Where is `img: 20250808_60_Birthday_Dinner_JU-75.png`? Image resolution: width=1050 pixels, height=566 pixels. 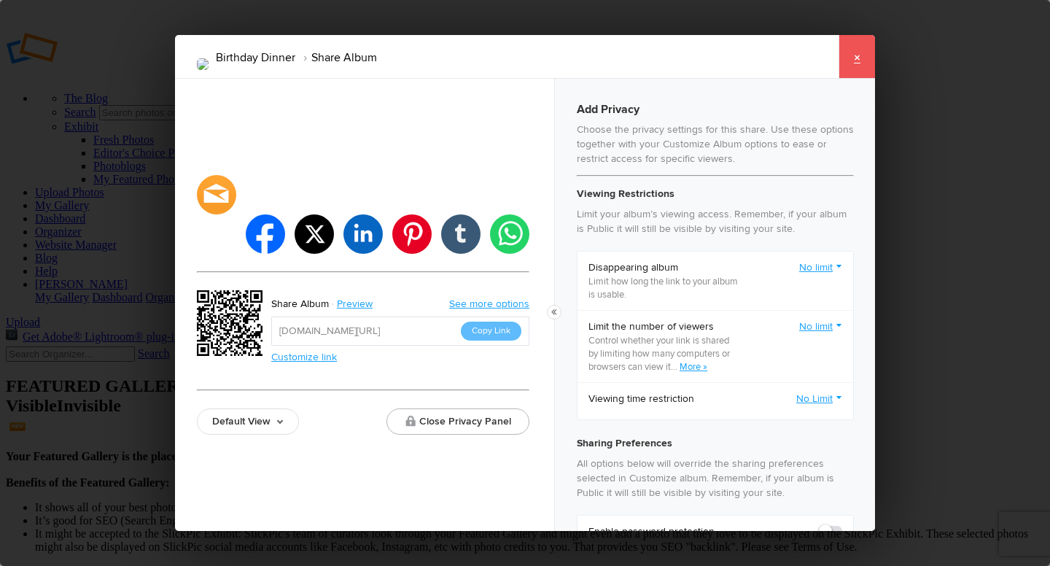 img: 20250808_60_Birthday_Dinner_JU-75.png is located at coordinates (203, 64).